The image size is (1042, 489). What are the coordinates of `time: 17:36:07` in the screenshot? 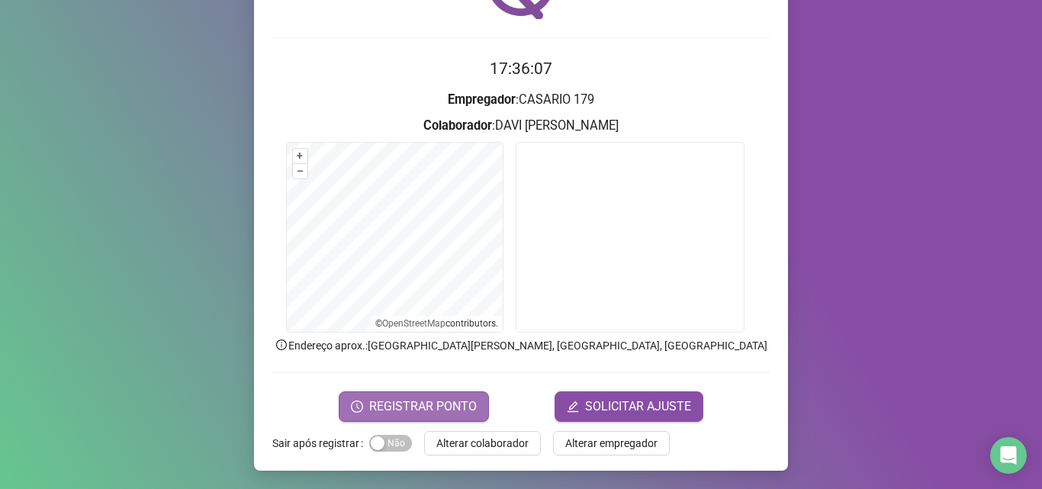 It's located at (521, 69).